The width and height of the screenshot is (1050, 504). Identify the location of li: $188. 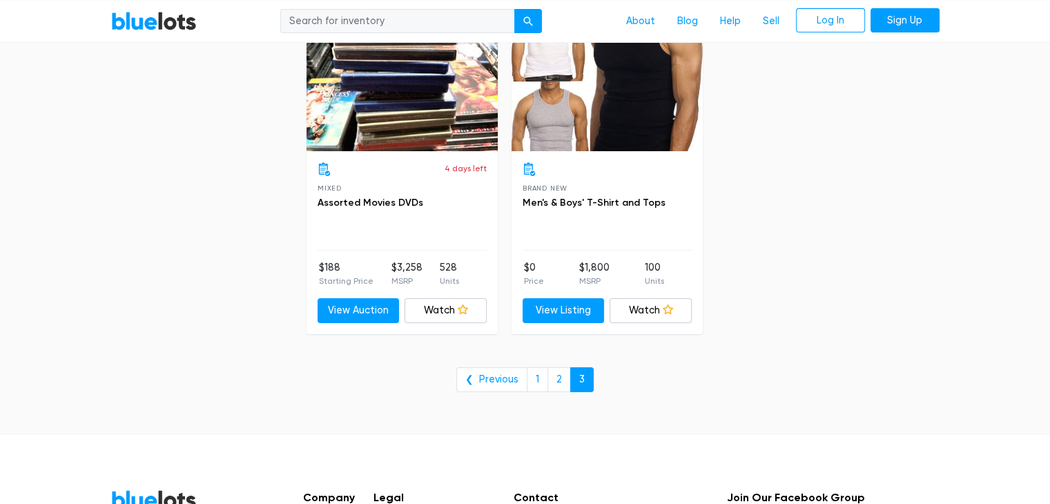
(346, 274).